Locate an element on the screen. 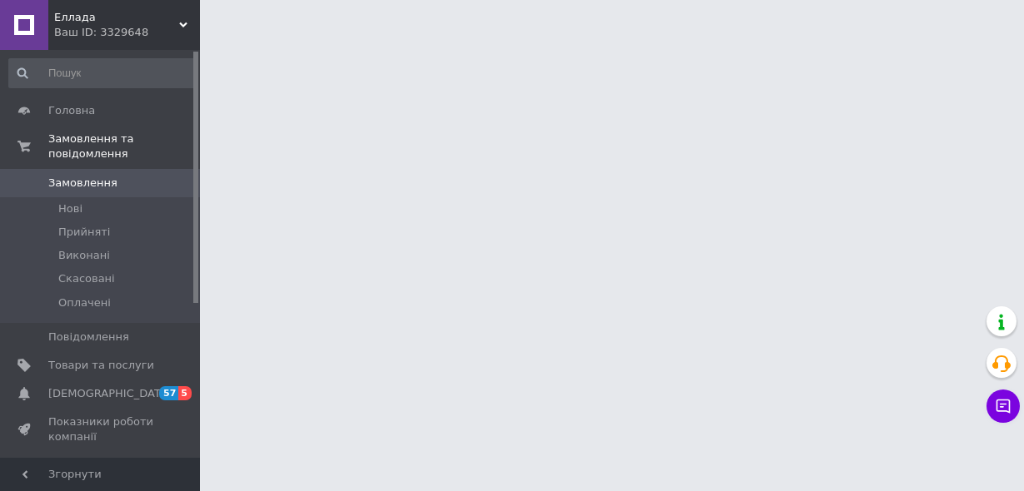 The width and height of the screenshot is (1024, 491). span: Еллада is located at coordinates (117, 17).